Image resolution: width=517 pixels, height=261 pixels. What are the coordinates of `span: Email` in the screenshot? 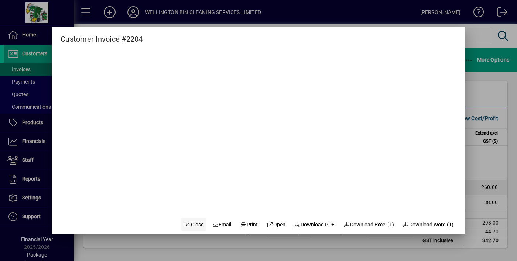 It's located at (222, 225).